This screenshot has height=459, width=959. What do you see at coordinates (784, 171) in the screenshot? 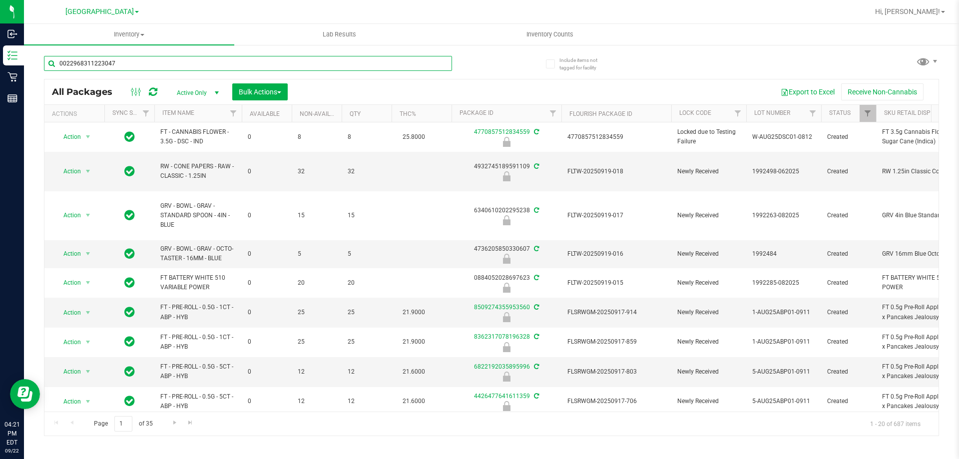
I see `span: 1992498-062025` at bounding box center [784, 171].